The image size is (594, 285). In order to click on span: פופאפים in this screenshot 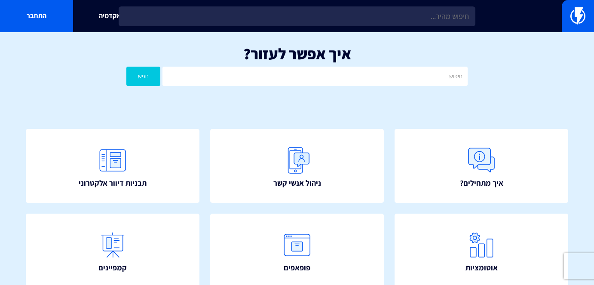, I will do `click(297, 268)`.